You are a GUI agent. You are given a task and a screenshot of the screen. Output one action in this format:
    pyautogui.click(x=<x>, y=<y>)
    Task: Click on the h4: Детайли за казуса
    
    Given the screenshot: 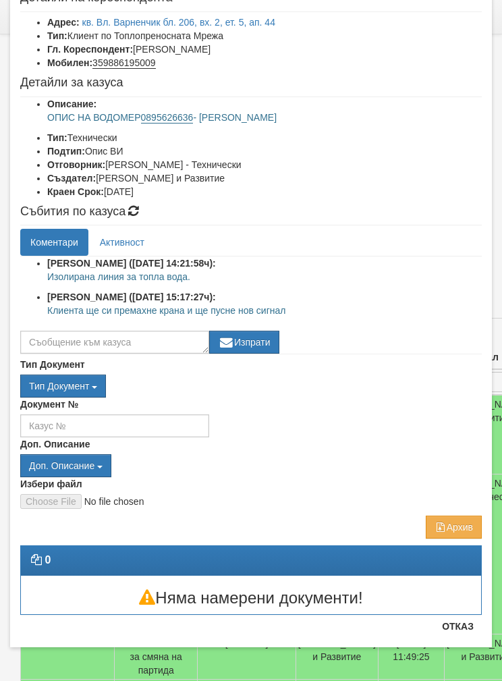 What is the action you would take?
    pyautogui.click(x=251, y=83)
    